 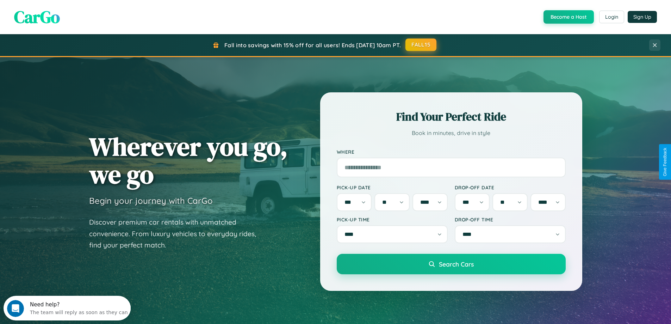 What do you see at coordinates (451, 264) in the screenshot?
I see `button: Search Cars` at bounding box center [451, 264].